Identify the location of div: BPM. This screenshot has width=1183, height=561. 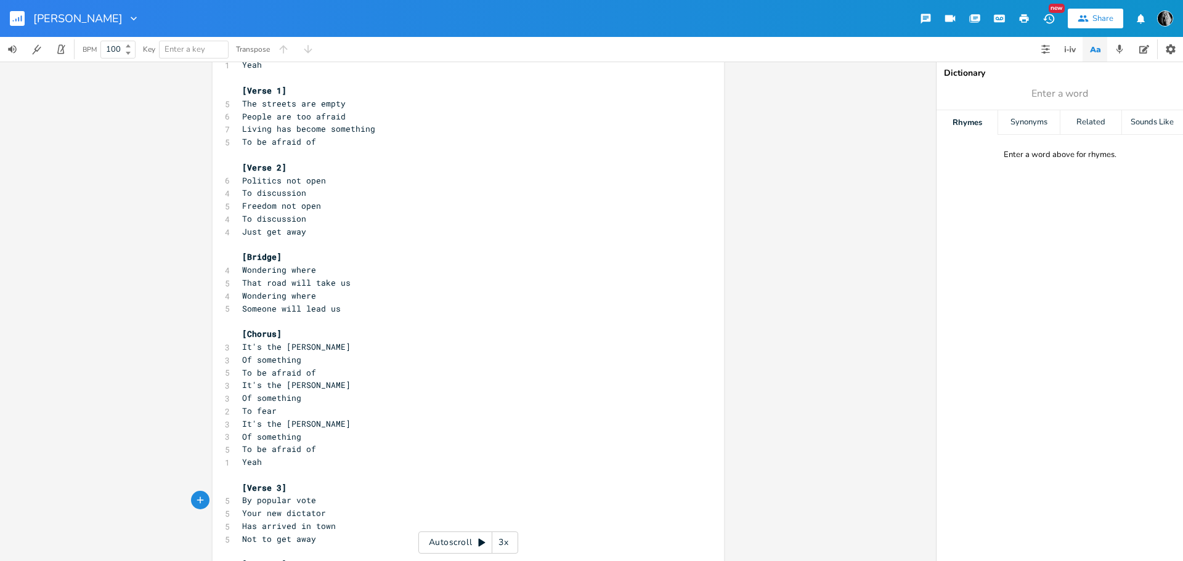
(89, 49).